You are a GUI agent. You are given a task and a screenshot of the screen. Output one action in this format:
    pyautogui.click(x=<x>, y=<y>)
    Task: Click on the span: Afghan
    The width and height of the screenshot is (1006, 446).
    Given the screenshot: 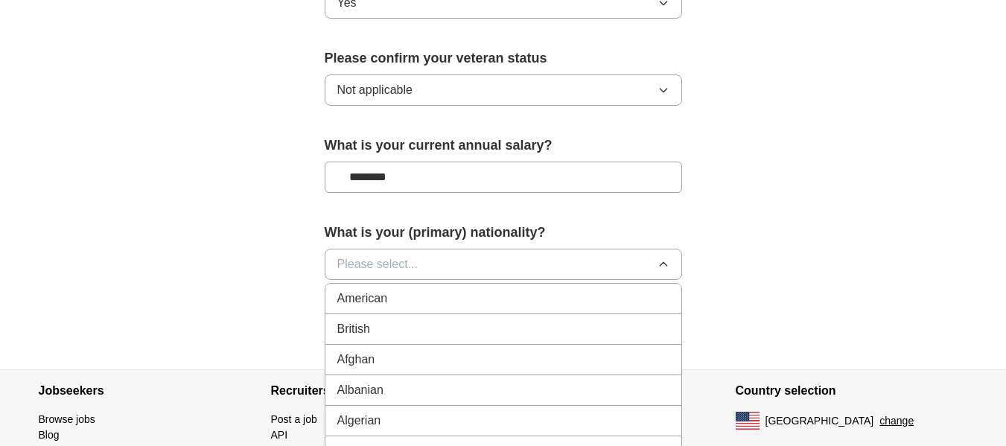 What is the action you would take?
    pyautogui.click(x=356, y=360)
    